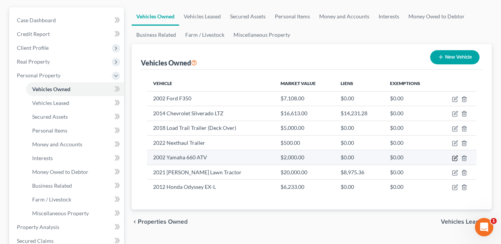  What do you see at coordinates (43, 158) in the screenshot?
I see `span: Interests` at bounding box center [43, 158].